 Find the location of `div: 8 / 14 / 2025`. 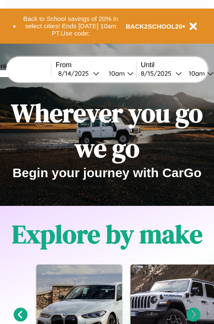

div: 8 / 14 / 2025 is located at coordinates (75, 73).